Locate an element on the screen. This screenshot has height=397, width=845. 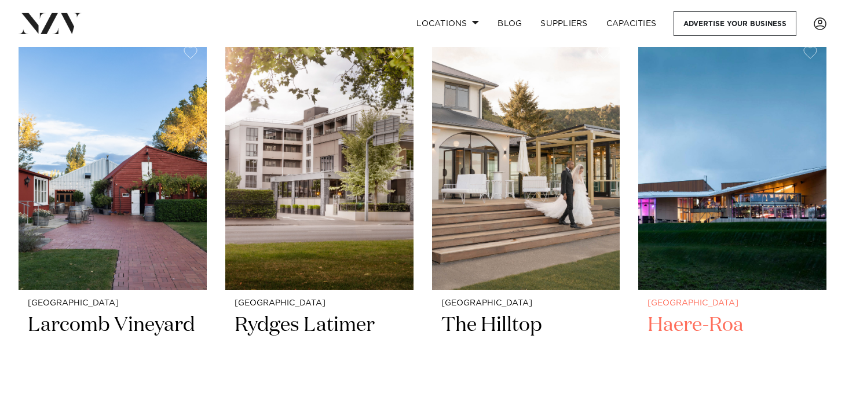
h2: Rydges Latimer is located at coordinates (319, 351).